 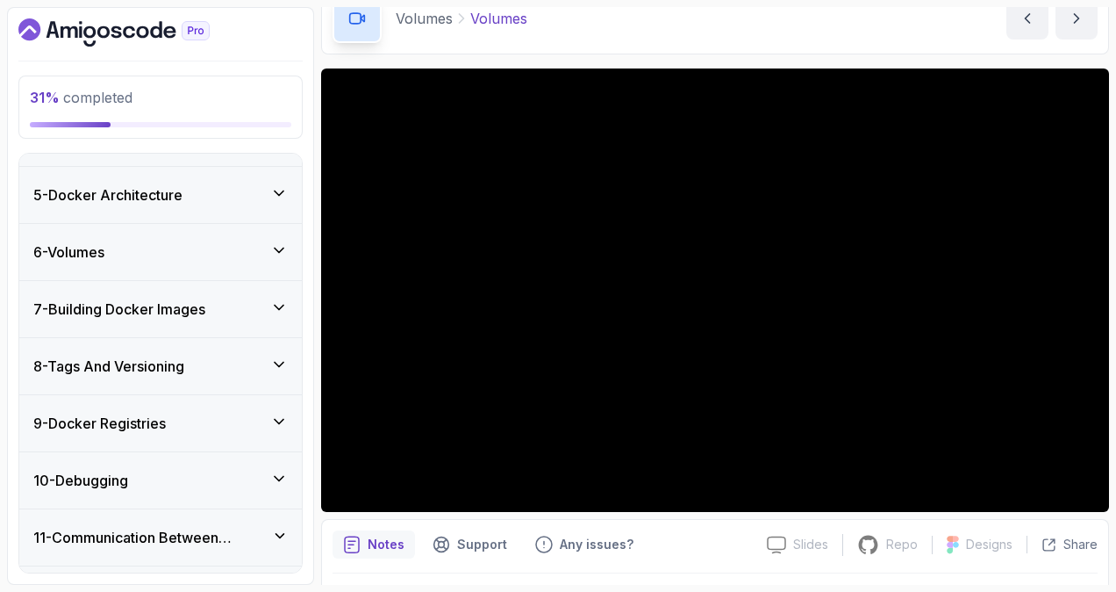 What do you see at coordinates (161, 537) in the screenshot?
I see `button: 11-Communication Between Containers` at bounding box center [161, 537].